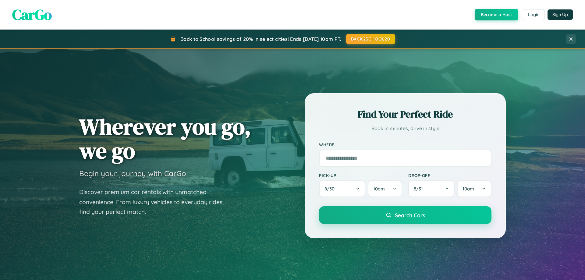 This screenshot has height=280, width=585. Describe the element at coordinates (410, 215) in the screenshot. I see `span: Search Cars` at that location.